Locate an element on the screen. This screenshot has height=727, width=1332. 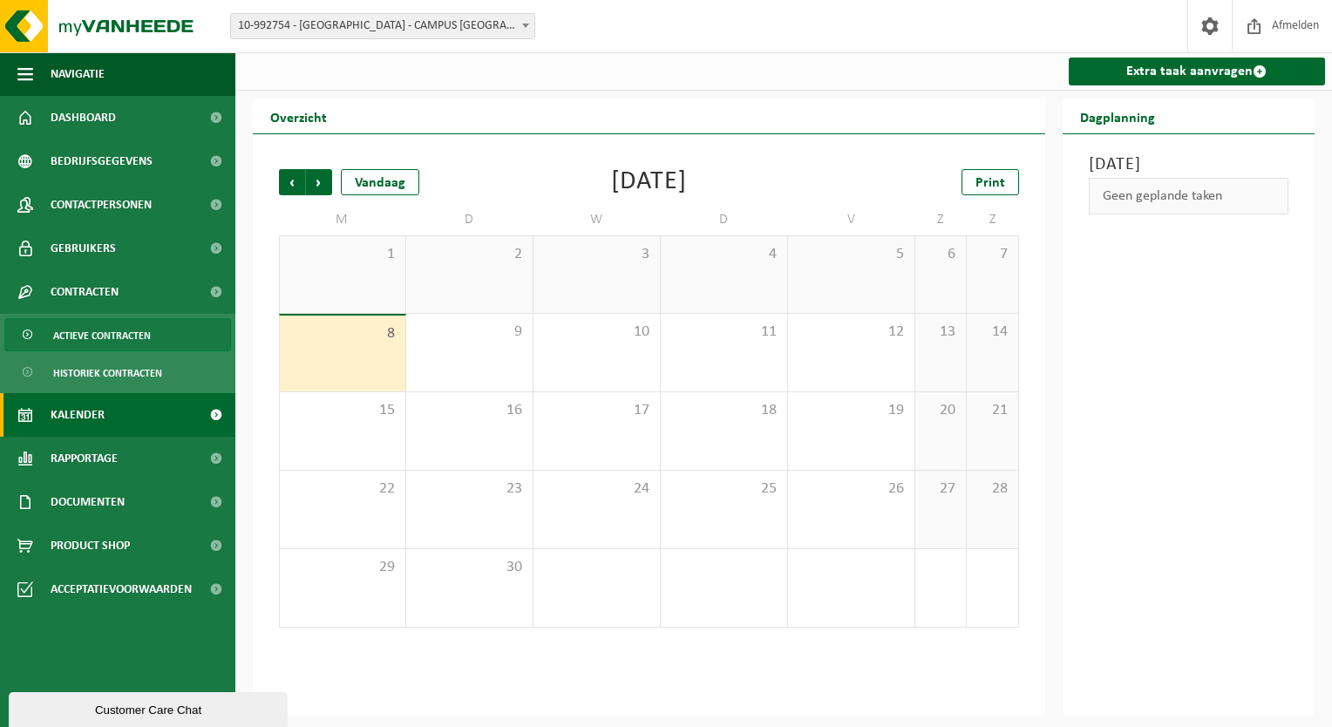
span: 25 is located at coordinates (723, 489).